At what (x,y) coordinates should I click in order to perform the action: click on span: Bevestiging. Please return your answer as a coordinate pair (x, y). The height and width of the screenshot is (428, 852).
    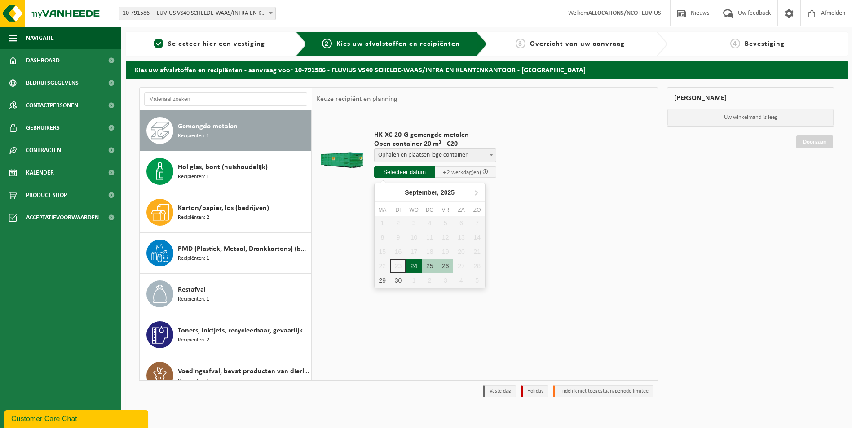
    Looking at the image, I should click on (764, 44).